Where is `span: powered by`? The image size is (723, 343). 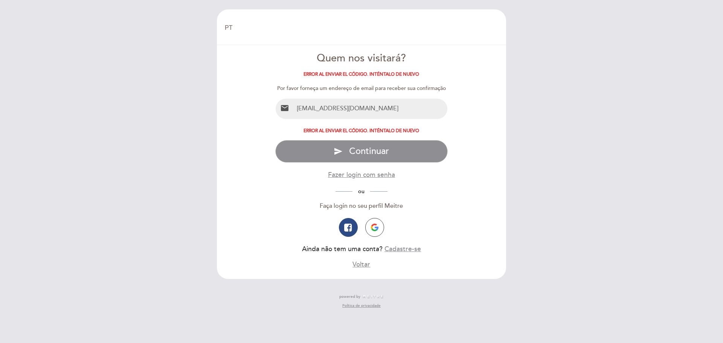 span: powered by is located at coordinates (350, 297).